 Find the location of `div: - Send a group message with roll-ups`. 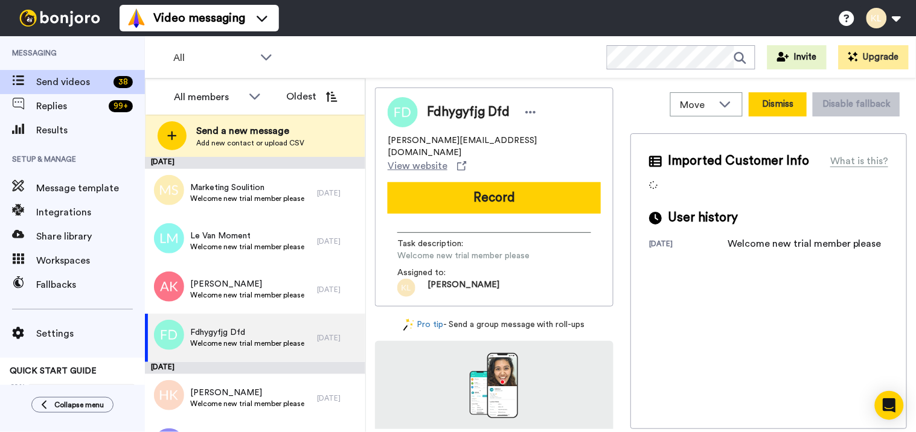

div: - Send a group message with roll-ups is located at coordinates (494, 325).